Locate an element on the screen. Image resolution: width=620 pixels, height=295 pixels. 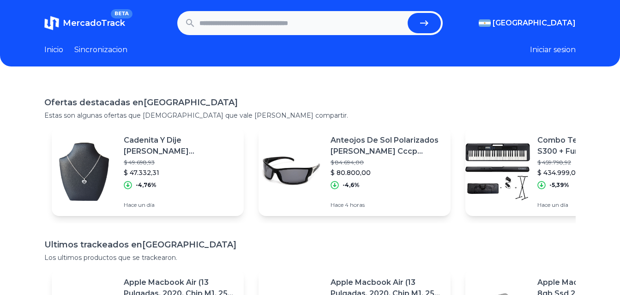
button: Iniciar sesion is located at coordinates (553, 50).